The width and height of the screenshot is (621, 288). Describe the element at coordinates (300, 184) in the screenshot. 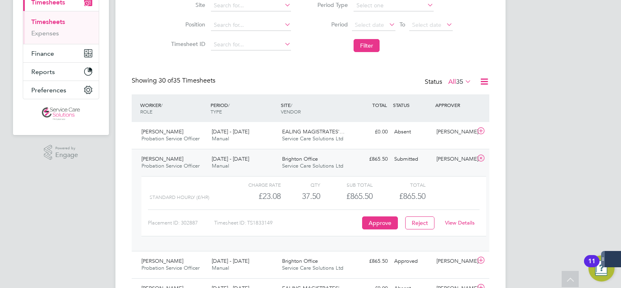

I see `div: QTY` at that location.